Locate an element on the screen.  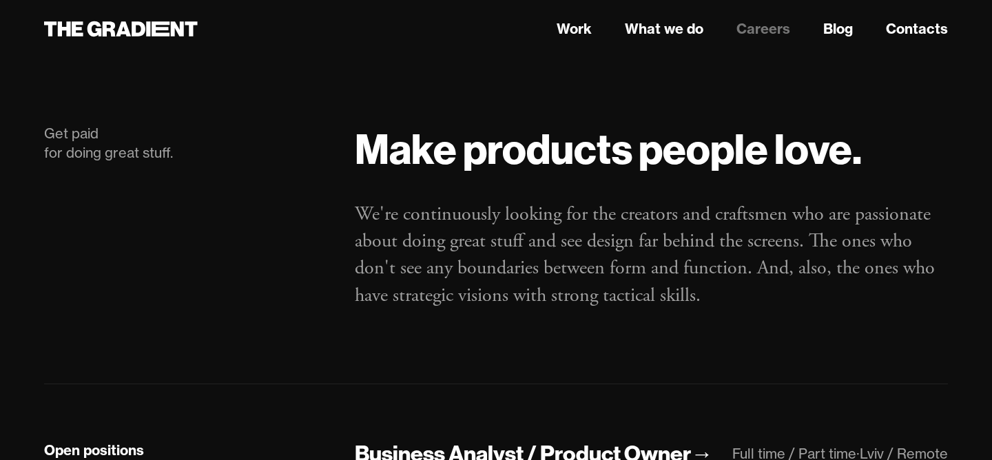
strong: Make products people love. is located at coordinates (608, 149).